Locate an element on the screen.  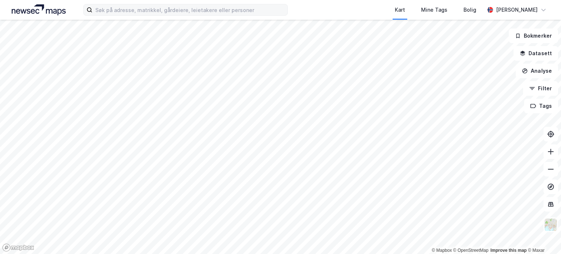
button: Datasett is located at coordinates (536, 53).